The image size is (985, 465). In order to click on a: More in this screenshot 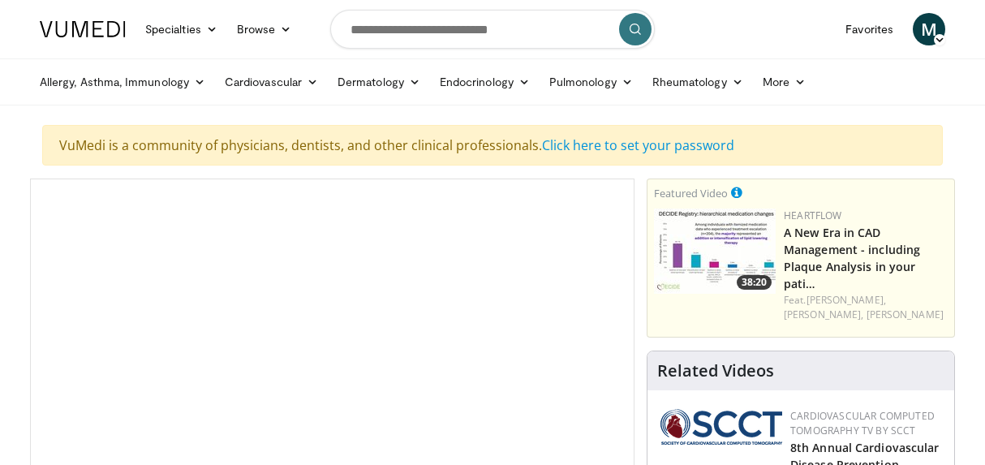, I will do `click(784, 82)`.